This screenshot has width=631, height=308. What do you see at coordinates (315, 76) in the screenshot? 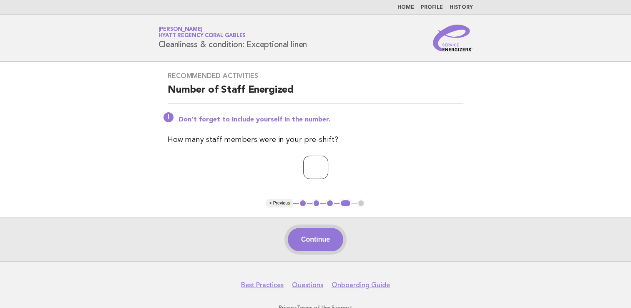
I see `h3: Recommended activities` at bounding box center [315, 76].